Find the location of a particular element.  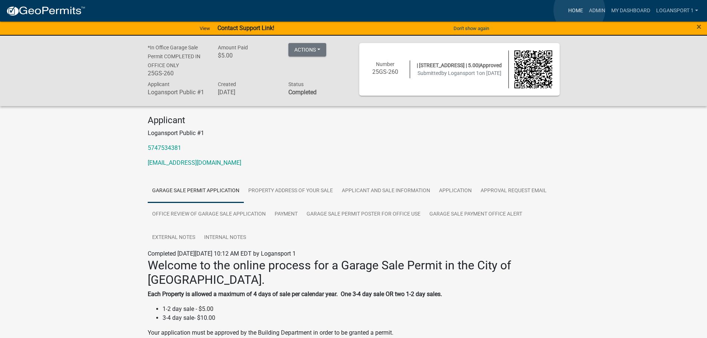

a: Logansport 1 is located at coordinates (676, 11).